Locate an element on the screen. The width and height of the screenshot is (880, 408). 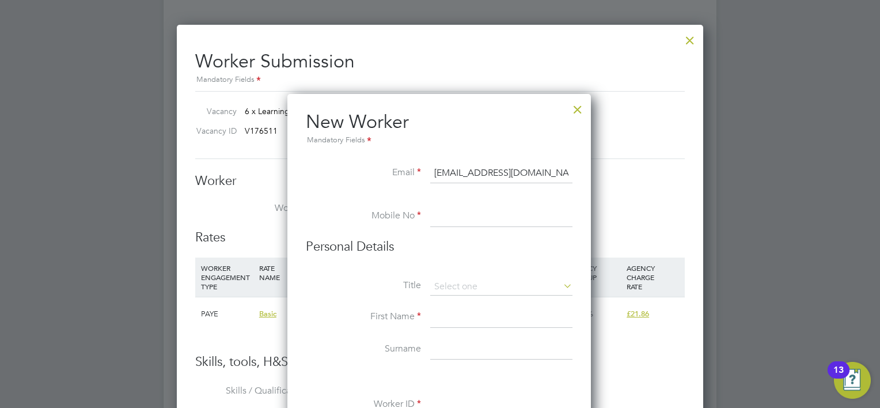
label: Vacancy is located at coordinates (214, 111).